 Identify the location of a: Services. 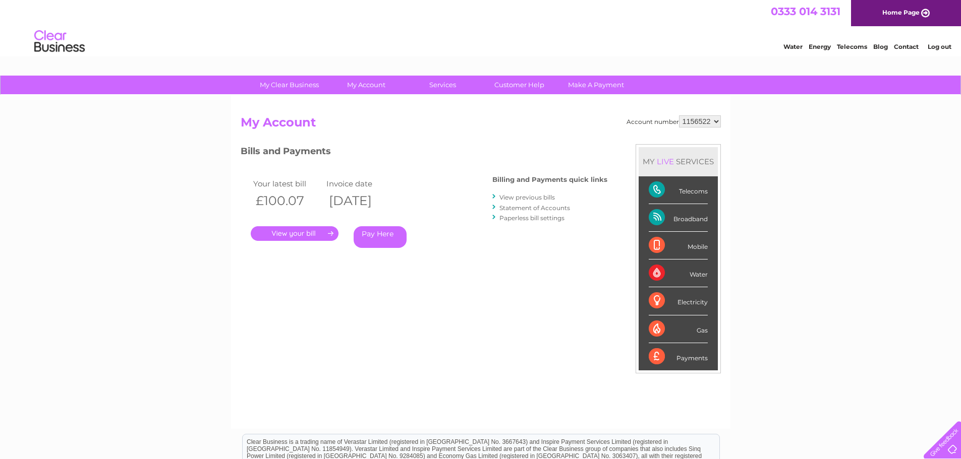
(442, 85).